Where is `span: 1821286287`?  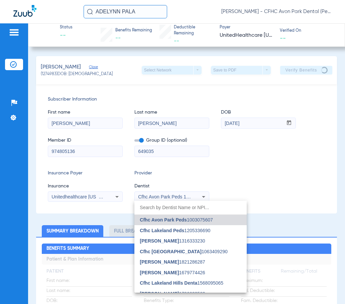 span: 1821286287 is located at coordinates (172, 262).